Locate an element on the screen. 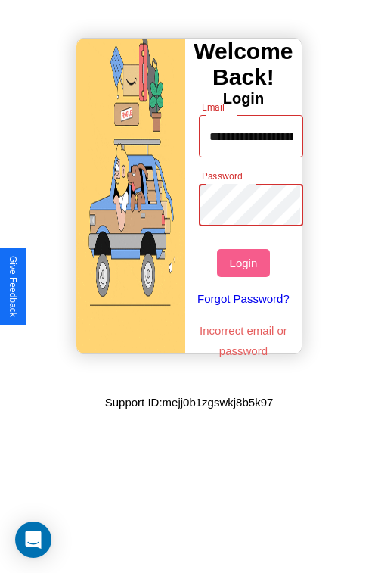 This screenshot has height=573, width=378. p: Support ID: mejj0b1zgswkj8b5k97 is located at coordinates (189, 402).